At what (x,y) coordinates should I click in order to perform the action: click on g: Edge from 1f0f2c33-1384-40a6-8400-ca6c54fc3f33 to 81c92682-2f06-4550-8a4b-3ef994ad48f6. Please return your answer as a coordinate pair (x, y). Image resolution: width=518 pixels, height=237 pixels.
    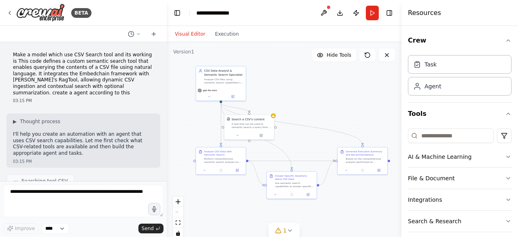
    Looking at the image, I should click on (256, 173).